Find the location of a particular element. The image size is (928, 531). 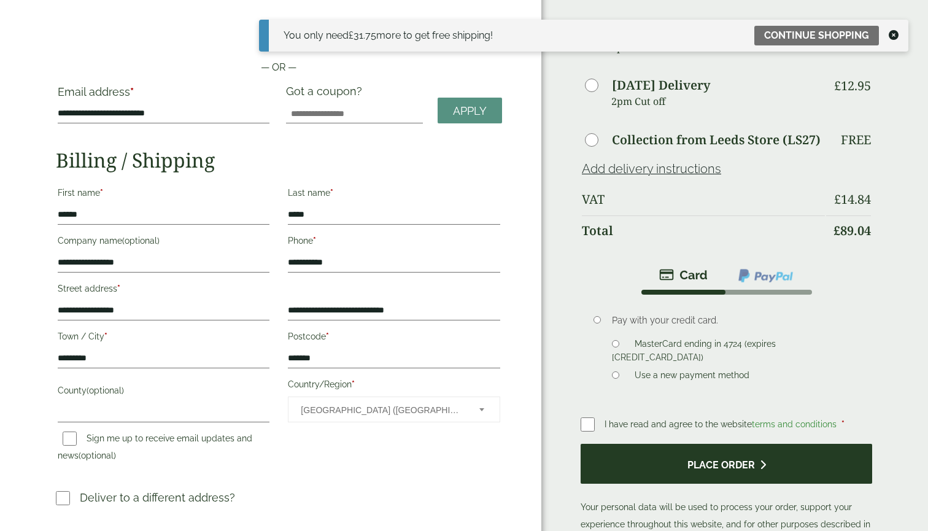

label: First name is located at coordinates (164, 195).